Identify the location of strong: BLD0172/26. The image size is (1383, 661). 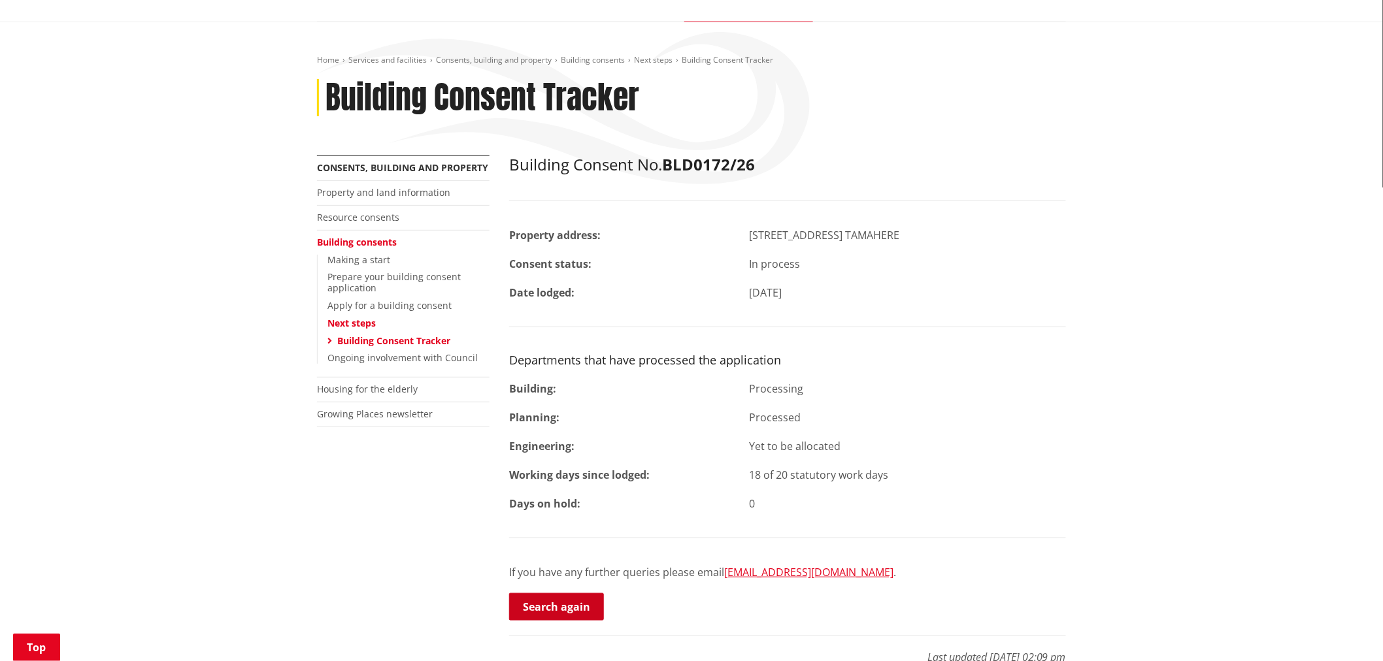
(708, 164).